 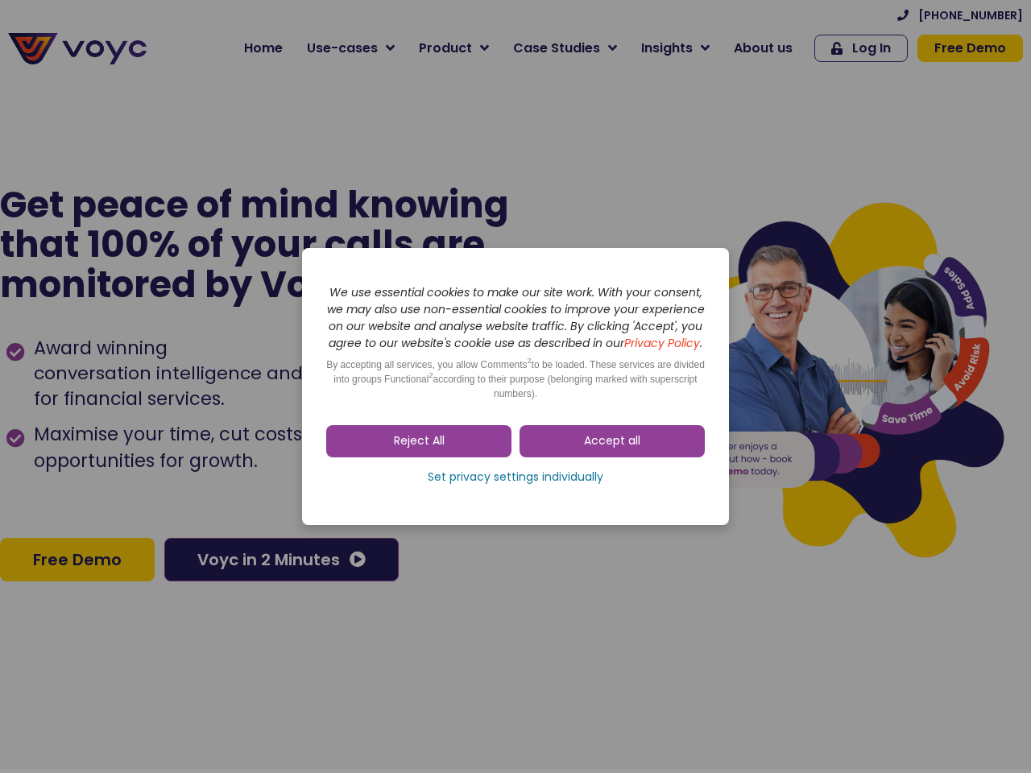 I want to click on a: Privacy Policy, so click(x=662, y=343).